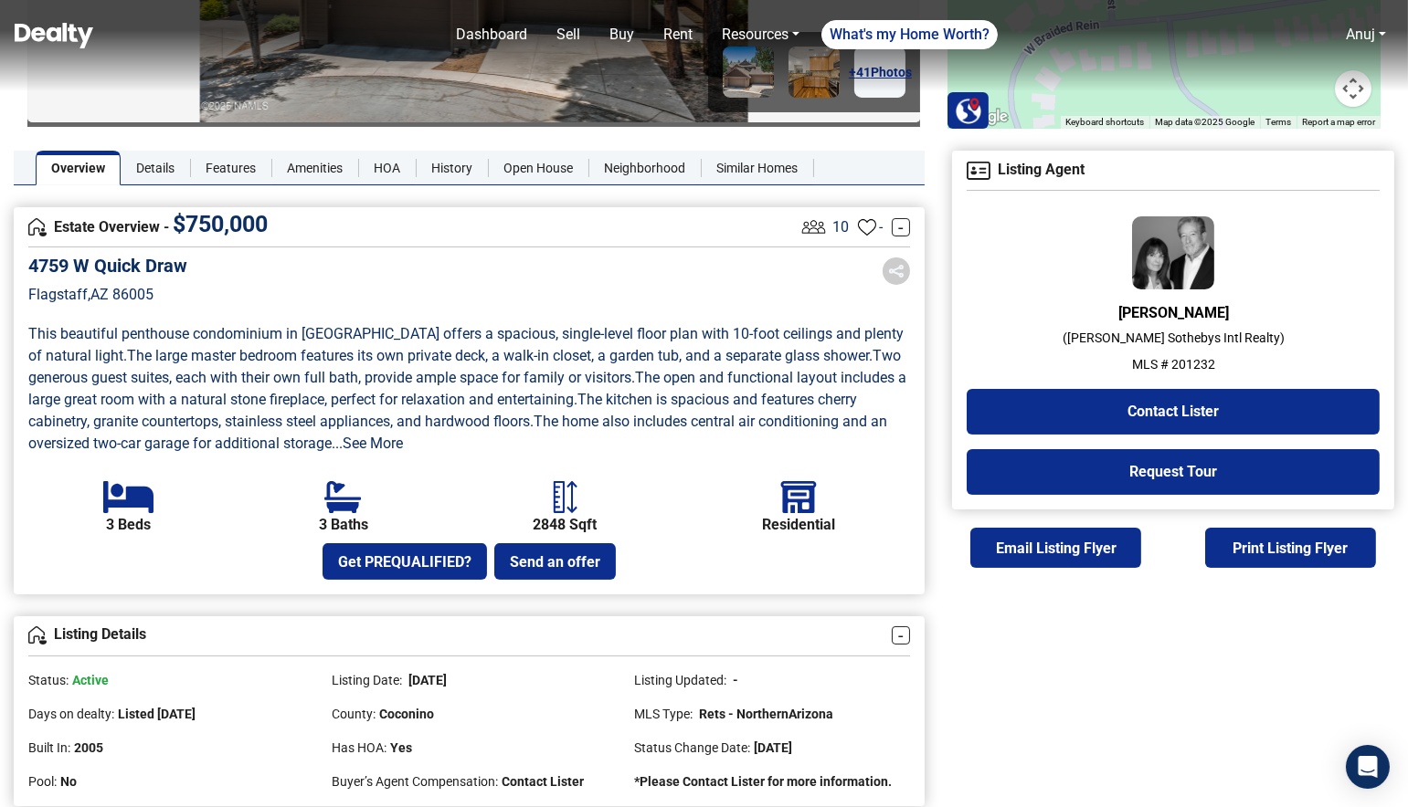 The image size is (1408, 807). I want to click on img: Dealty - Buy, Sell & Rent Homes, so click(54, 36).